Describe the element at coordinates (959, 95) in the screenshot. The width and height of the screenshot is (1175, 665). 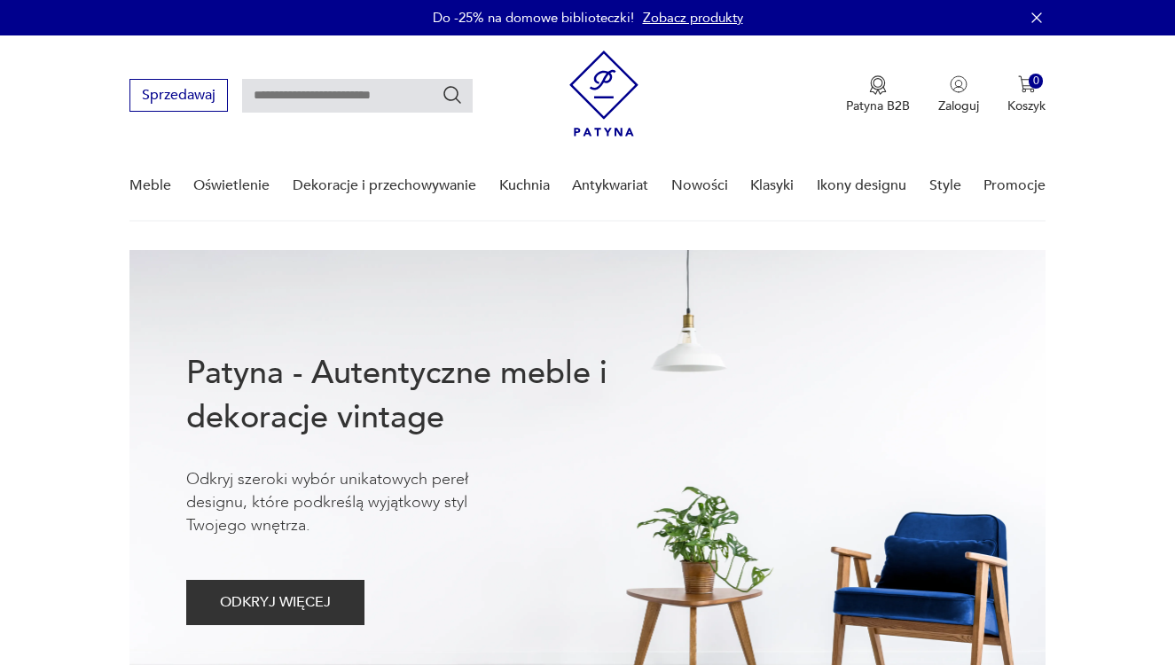
I see `button: Zaloguj` at that location.